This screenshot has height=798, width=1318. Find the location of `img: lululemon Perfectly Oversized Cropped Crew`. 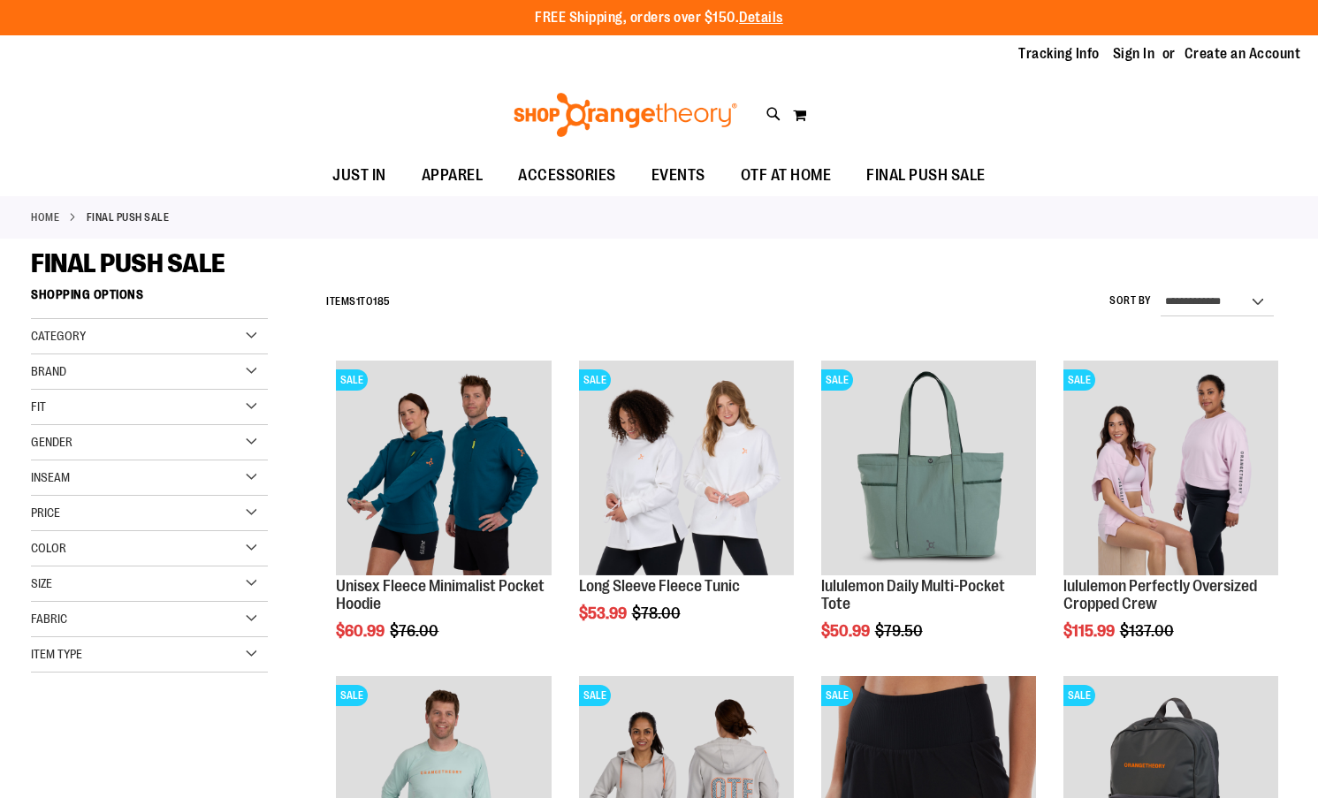

img: lululemon Perfectly Oversized Cropped Crew is located at coordinates (1171, 468).